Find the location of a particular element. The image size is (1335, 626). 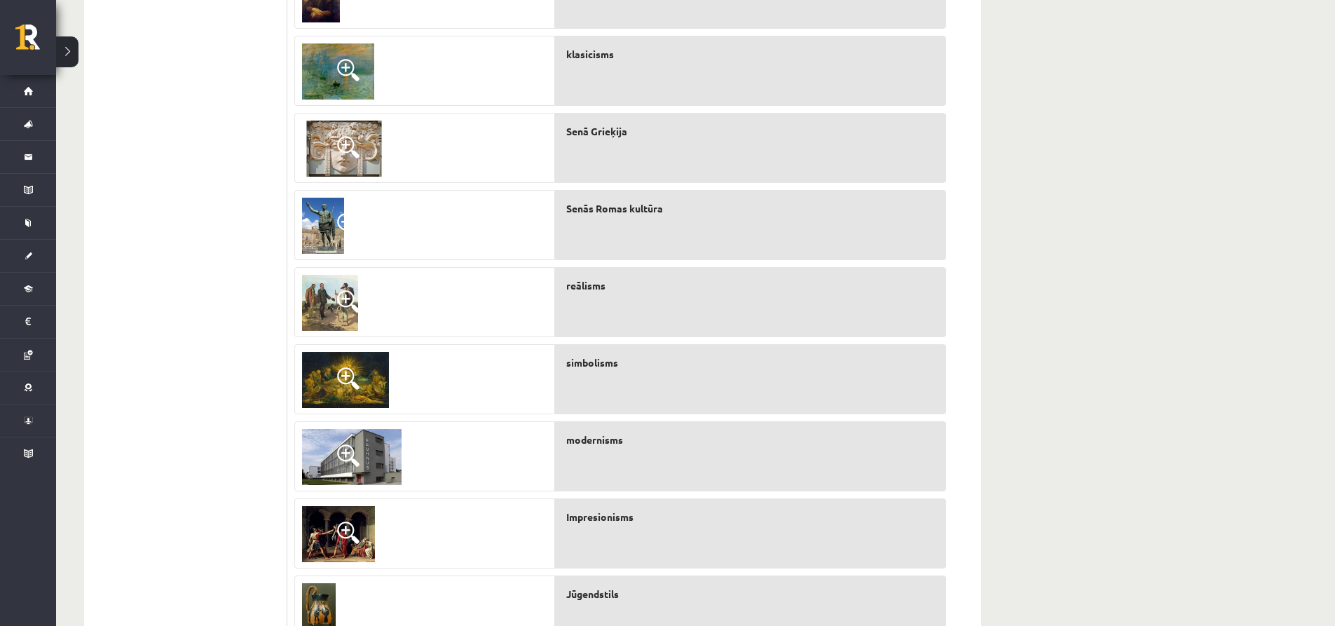

span: Jūgendstils is located at coordinates (592, 594).